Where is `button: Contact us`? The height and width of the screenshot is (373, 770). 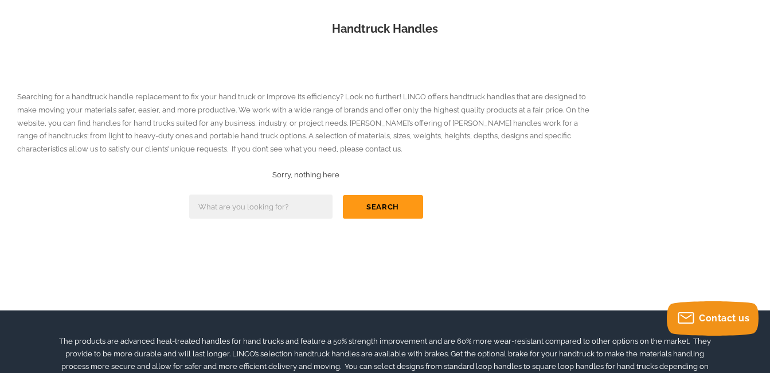
button: Contact us is located at coordinates (712, 318).